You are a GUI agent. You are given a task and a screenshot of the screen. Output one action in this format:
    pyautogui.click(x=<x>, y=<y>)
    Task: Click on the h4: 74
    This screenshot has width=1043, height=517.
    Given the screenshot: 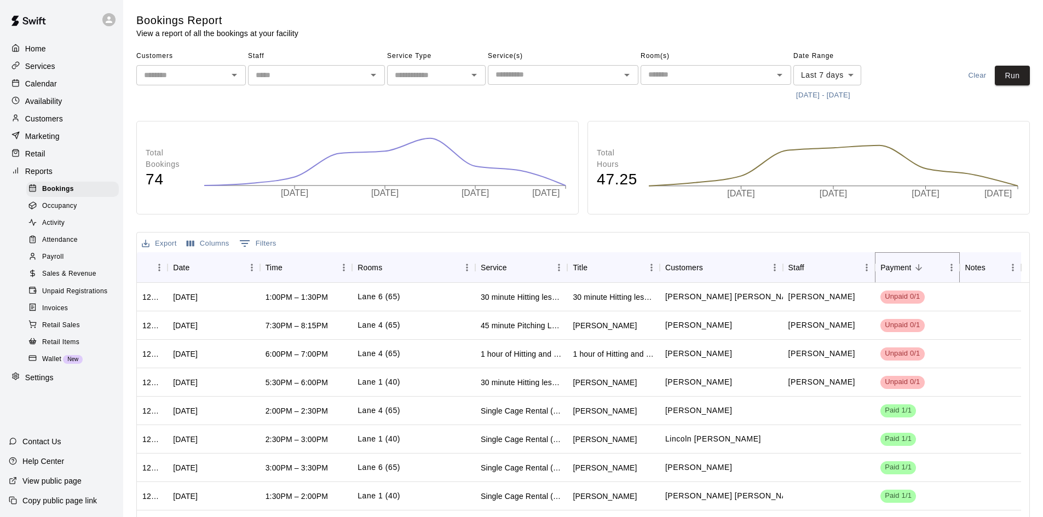 What is the action you would take?
    pyautogui.click(x=169, y=180)
    